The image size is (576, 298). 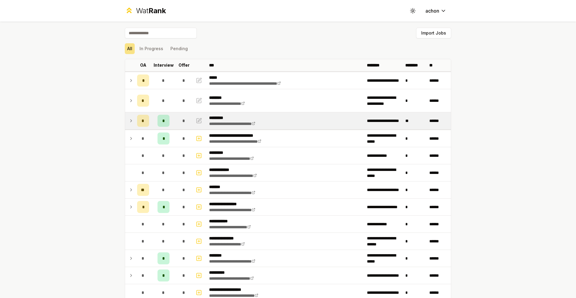 What do you see at coordinates (432, 11) in the screenshot?
I see `span: achon` at bounding box center [432, 11].